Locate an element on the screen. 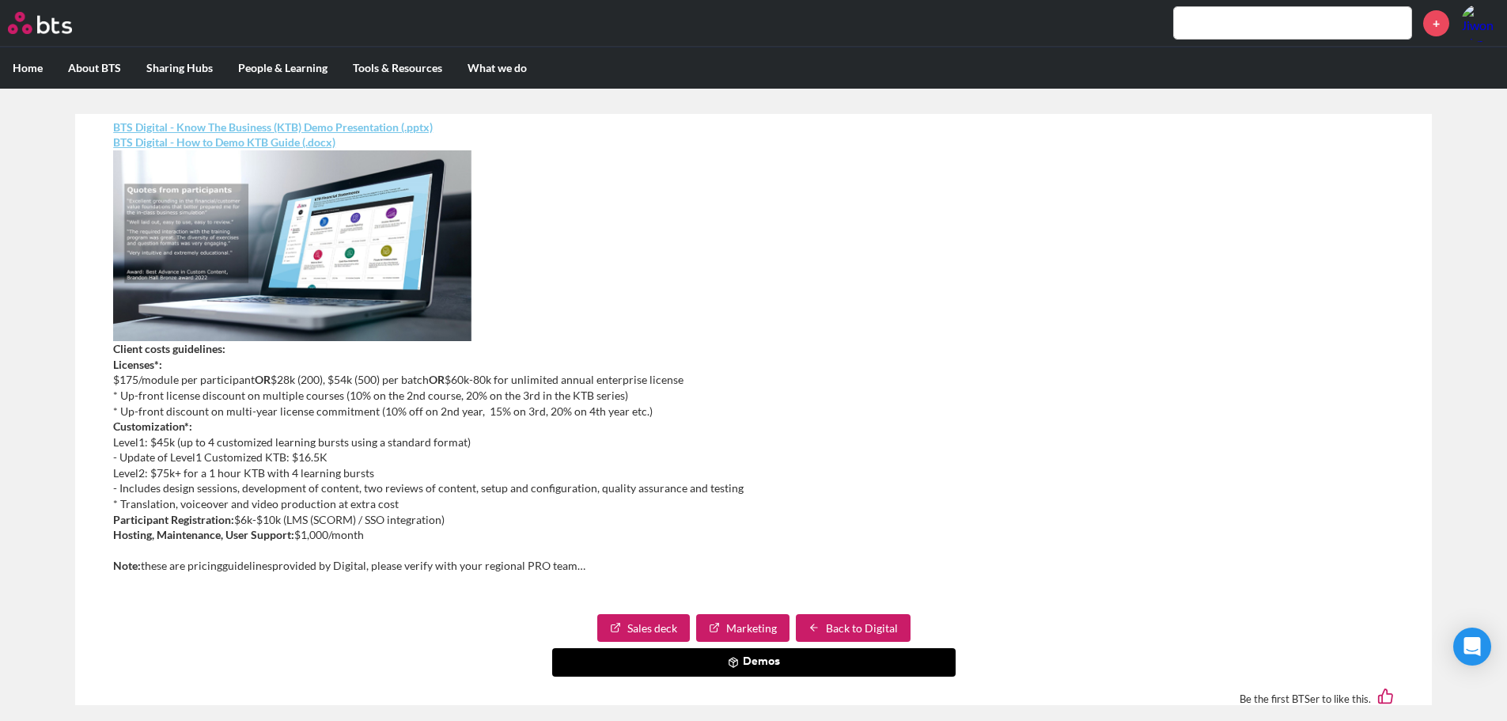  strong: Hosting, Maintenance, User Support: is located at coordinates (203, 534).